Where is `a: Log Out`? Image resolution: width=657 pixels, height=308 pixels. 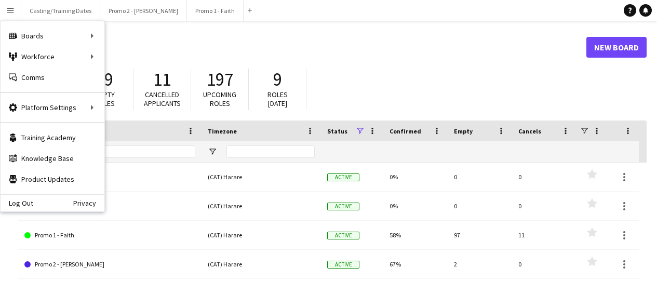 a: Log Out is located at coordinates (17, 203).